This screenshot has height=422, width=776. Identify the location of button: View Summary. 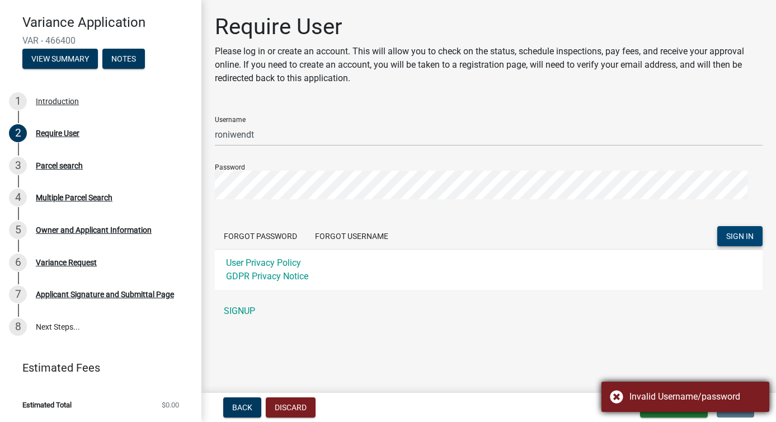
(60, 59).